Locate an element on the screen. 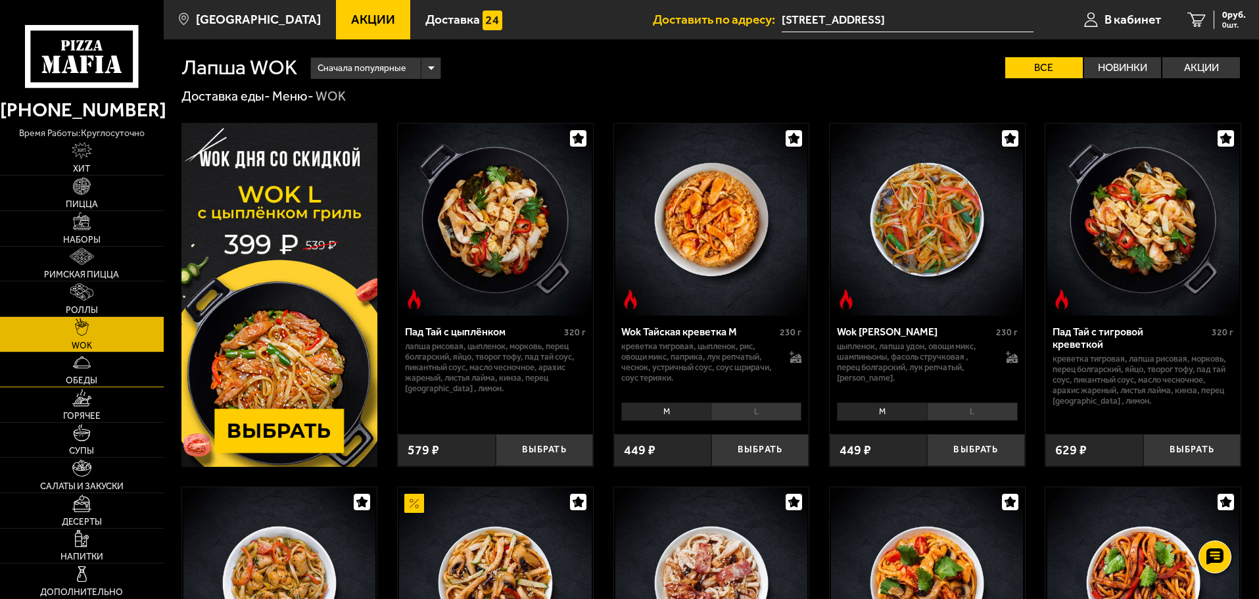 This screenshot has height=599, width=1259. label: Все is located at coordinates (1044, 68).